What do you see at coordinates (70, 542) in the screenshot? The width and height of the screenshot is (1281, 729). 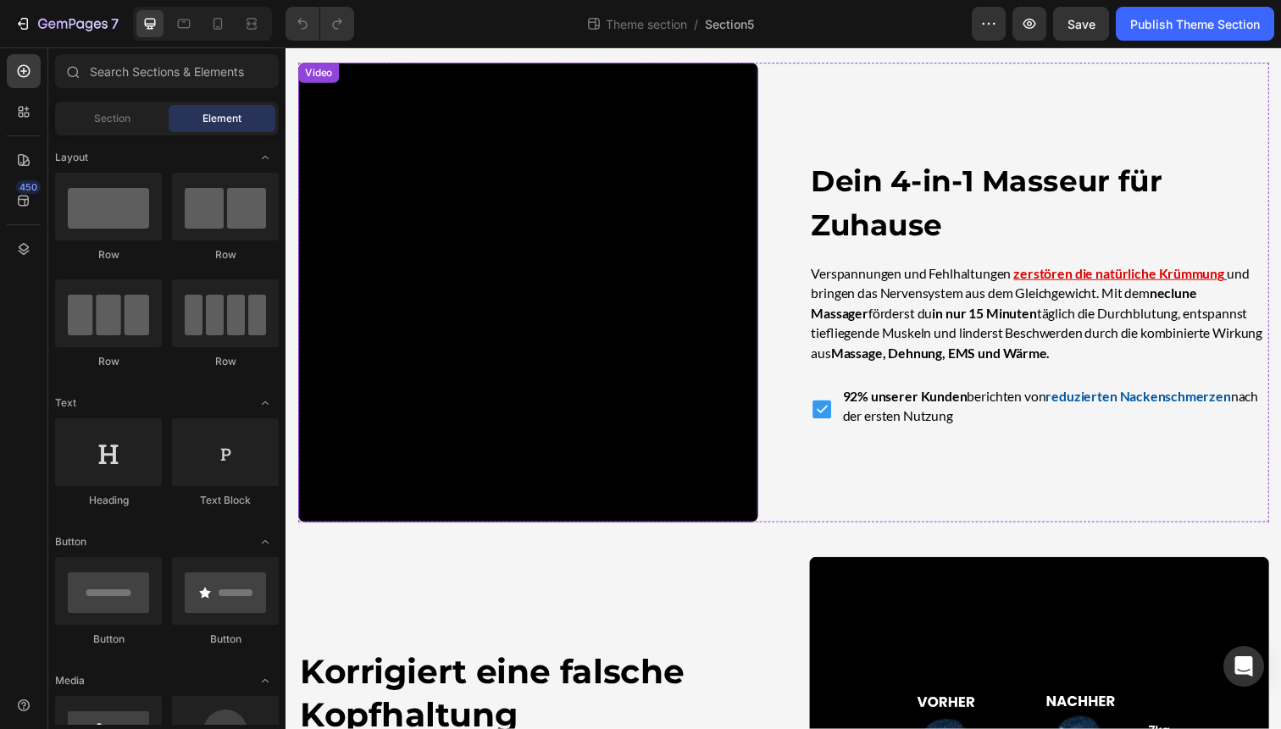 I see `span: Button` at bounding box center [70, 542].